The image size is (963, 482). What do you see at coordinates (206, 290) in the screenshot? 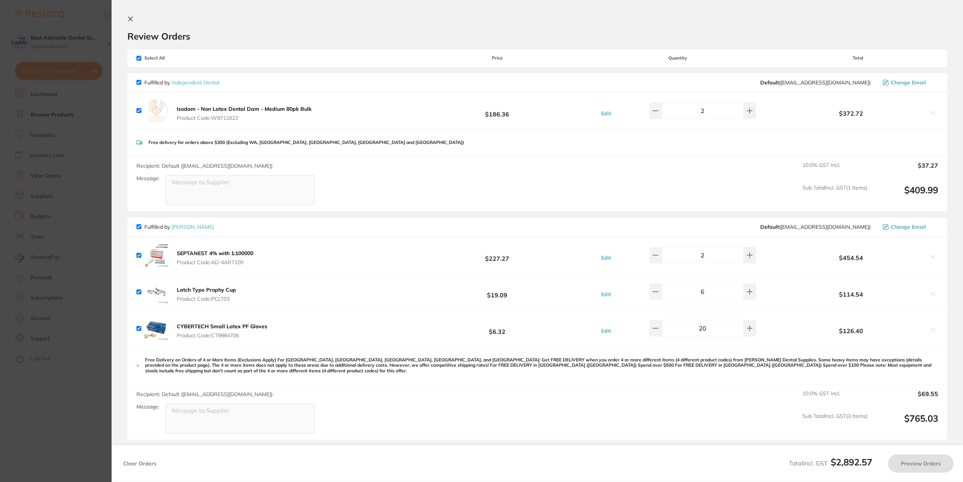
I see `b: Latch Type Prophy Cup` at bounding box center [206, 290].